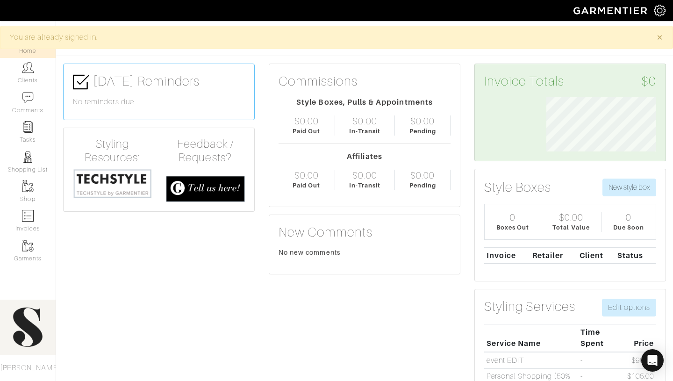  I want to click on img: feedback_requests-3821251ac2bd56c73c230f3229a5b25d6eb027adea667894f41107c140538ee0.png, so click(205, 189).